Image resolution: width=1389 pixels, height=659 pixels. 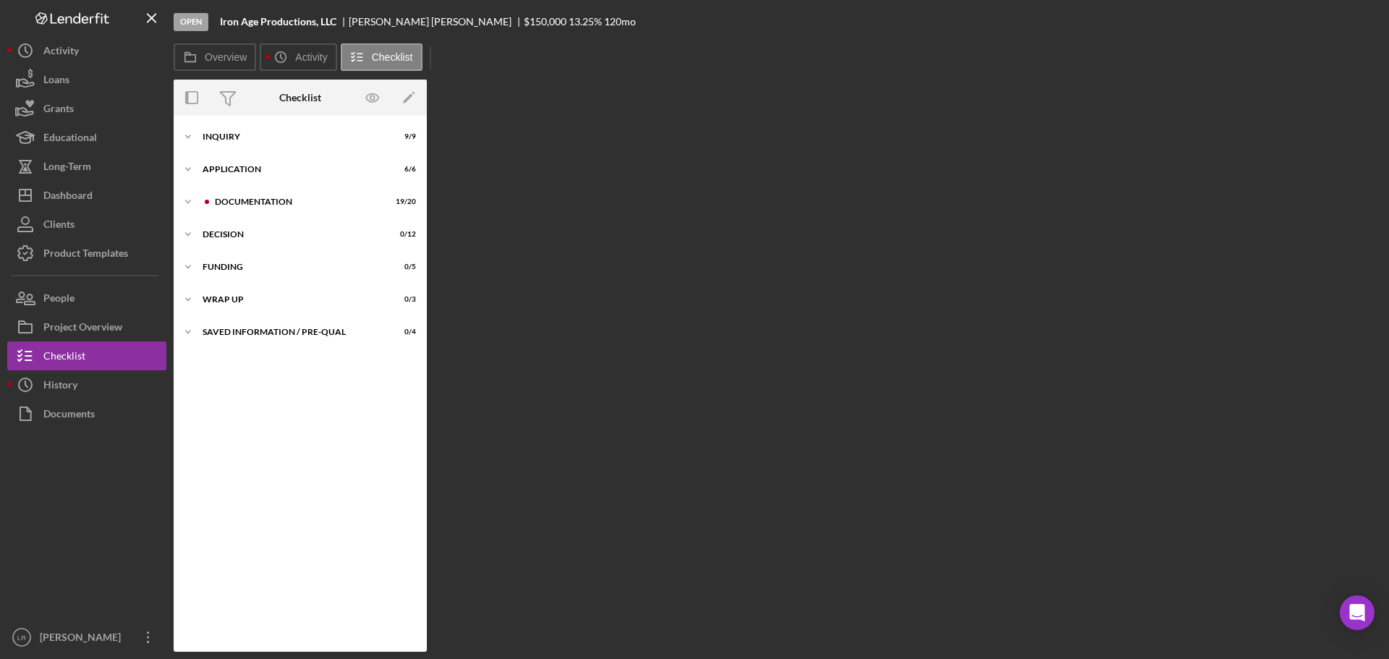 What do you see at coordinates (87, 137) in the screenshot?
I see `a: Educational` at bounding box center [87, 137].